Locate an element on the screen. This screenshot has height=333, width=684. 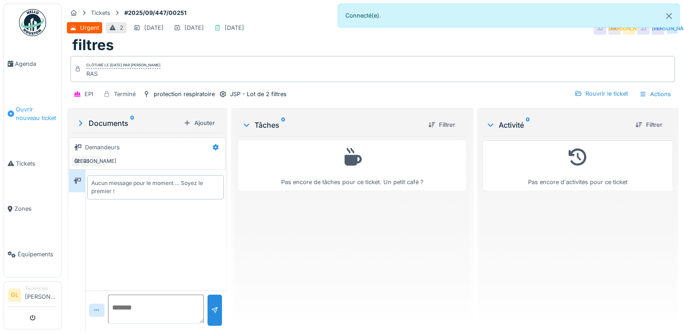
div: Pas encore de tâches pour ce ticket. Un petit café ? is located at coordinates (352, 165).